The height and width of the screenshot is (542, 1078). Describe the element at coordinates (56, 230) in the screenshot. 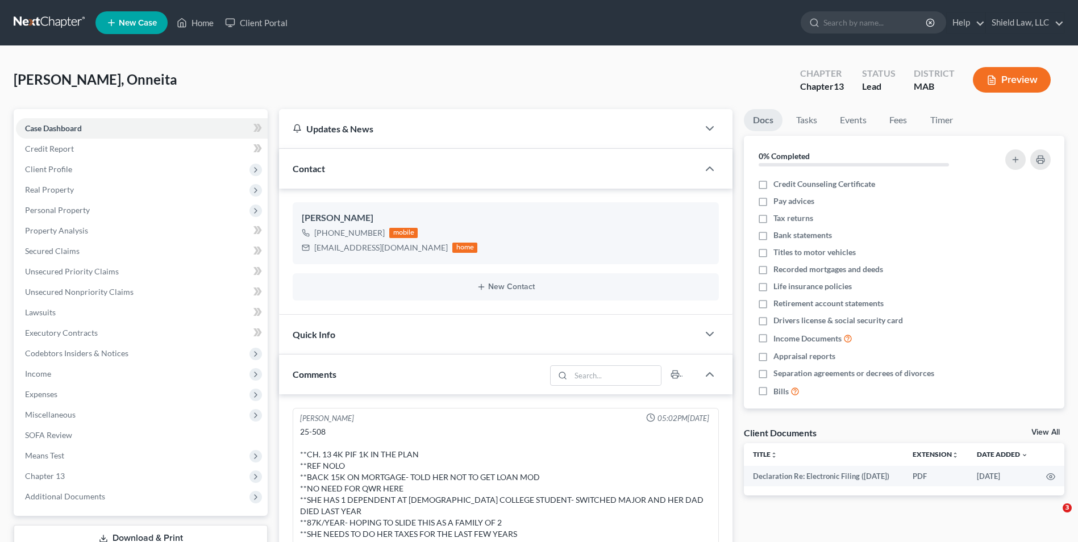

I see `span: Property Analysis` at that location.